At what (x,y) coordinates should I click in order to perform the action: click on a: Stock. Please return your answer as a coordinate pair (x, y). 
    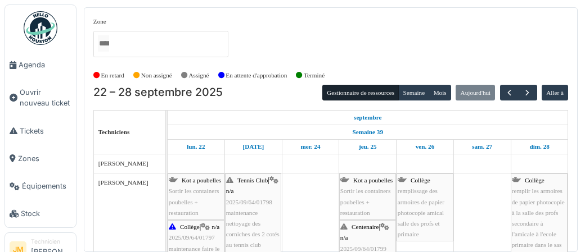
    Looking at the image, I should click on (40, 214).